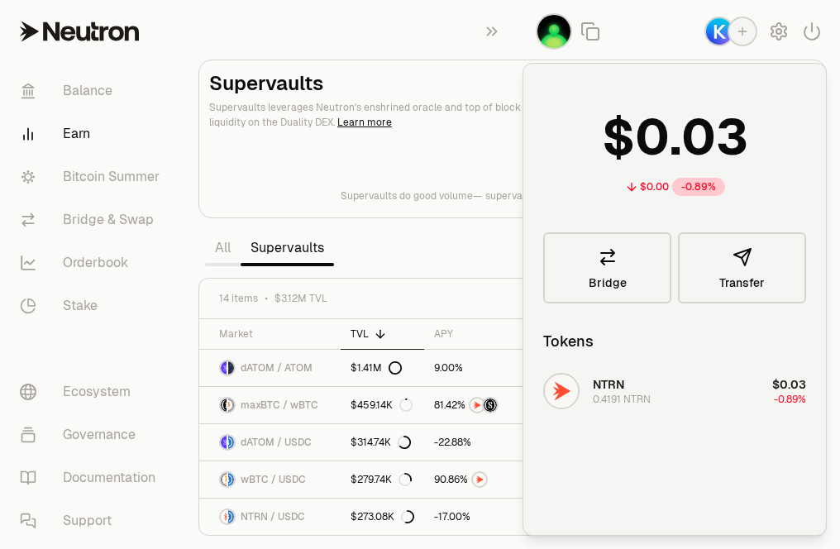 The image size is (840, 549). I want to click on a: $459.14K, so click(382, 405).